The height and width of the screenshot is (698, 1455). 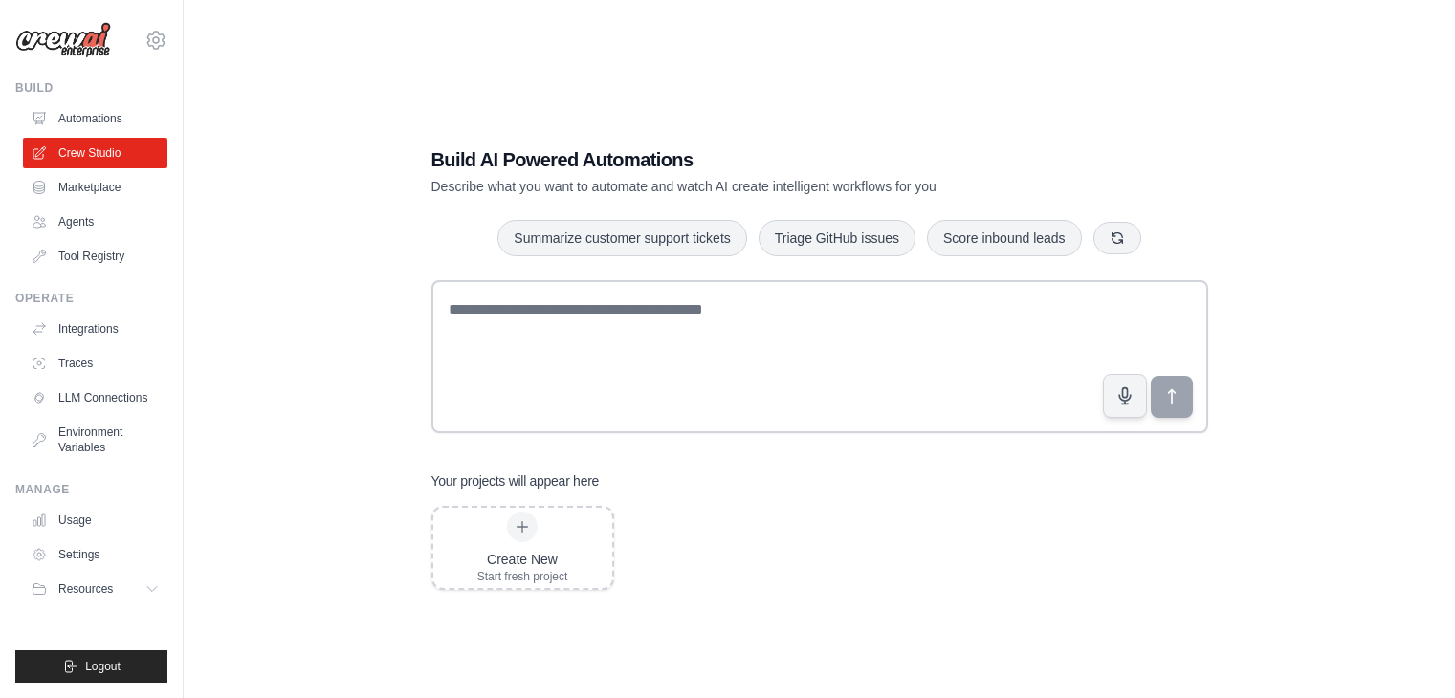 What do you see at coordinates (522, 560) in the screenshot?
I see `div: Create New` at bounding box center [522, 560].